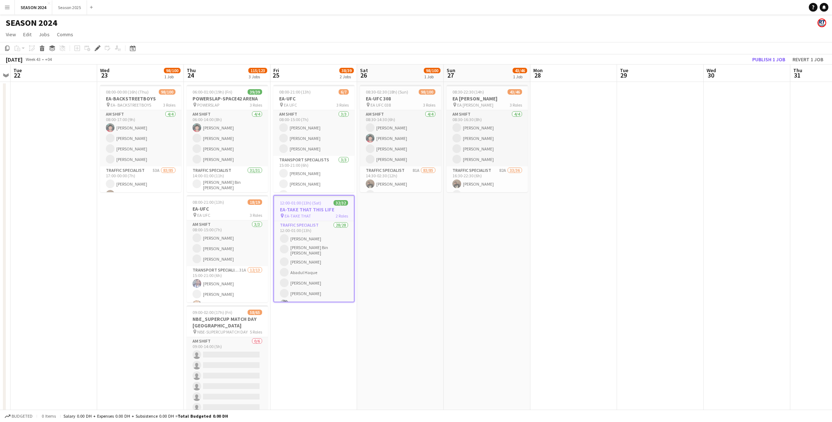  What do you see at coordinates (258, 76) in the screenshot?
I see `div: 3 Jobs` at bounding box center [258, 76].